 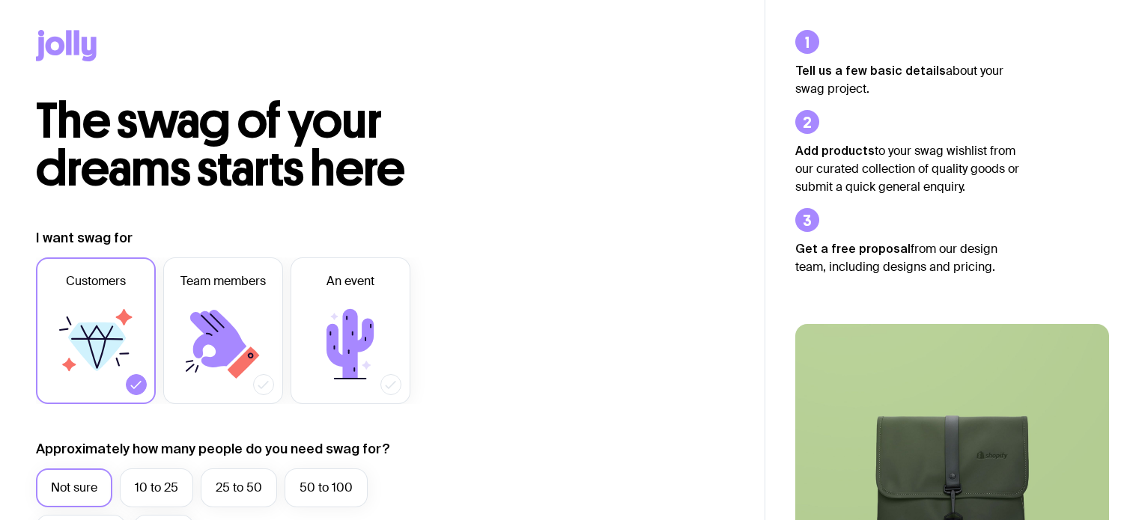 What do you see at coordinates (74, 488) in the screenshot?
I see `label: Not sure` at bounding box center [74, 488].